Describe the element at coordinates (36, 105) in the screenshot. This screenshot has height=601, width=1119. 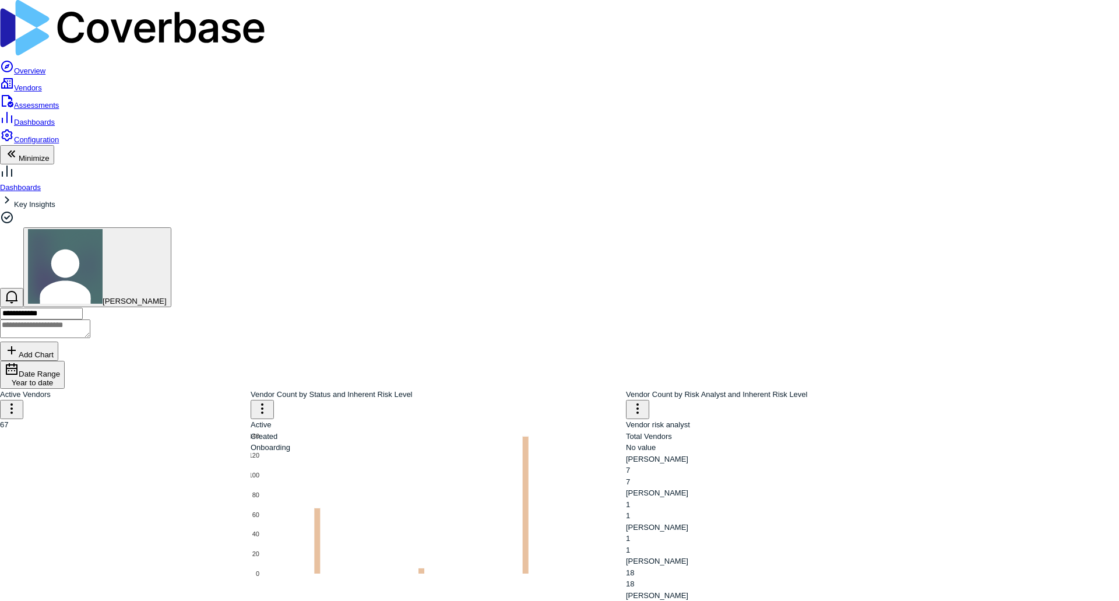
I see `span: Assessments` at that location.